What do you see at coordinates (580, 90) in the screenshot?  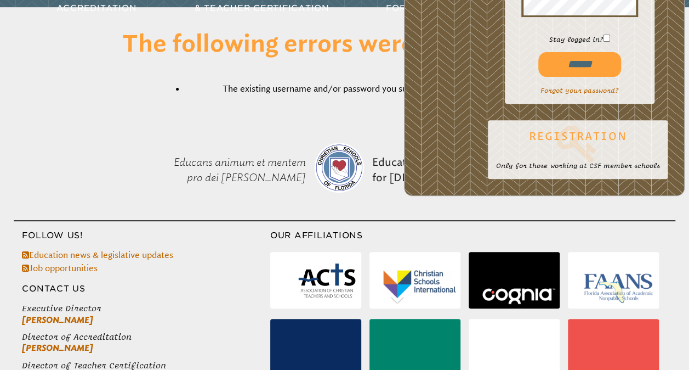 I see `a: Forgot your password?` at bounding box center [580, 90].